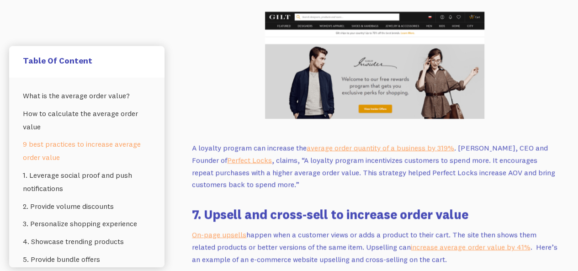 The width and height of the screenshot is (578, 271). What do you see at coordinates (87, 241) in the screenshot?
I see `a: 4. Showcase trending products` at bounding box center [87, 241].